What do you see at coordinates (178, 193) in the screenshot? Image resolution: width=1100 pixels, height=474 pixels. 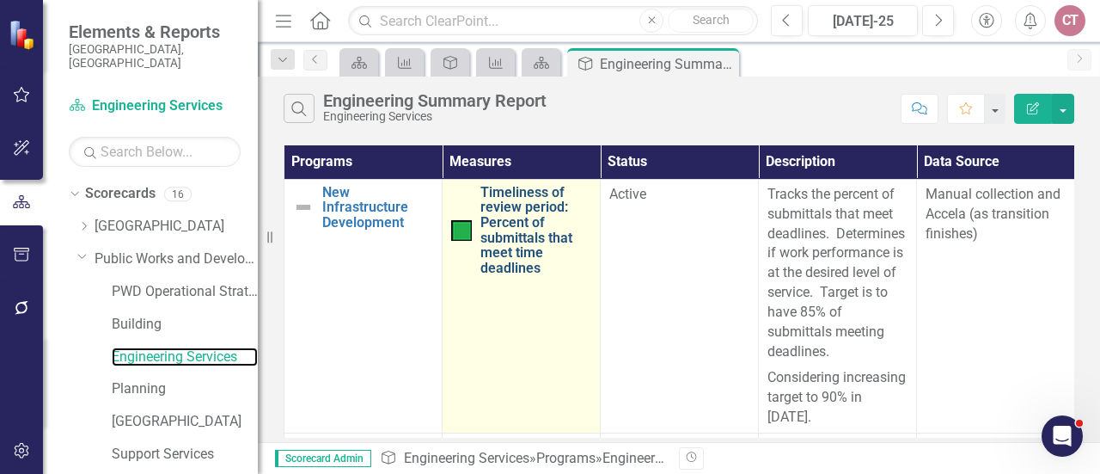 I see `div: 16` at bounding box center [178, 193].